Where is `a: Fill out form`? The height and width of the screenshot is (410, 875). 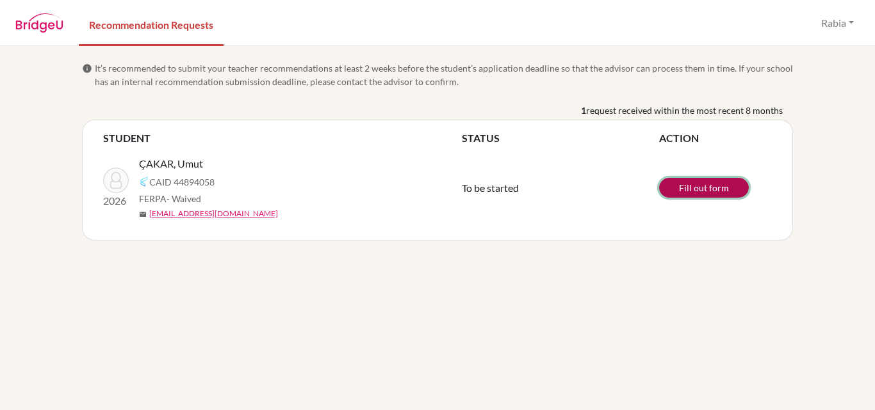
a: Fill out form is located at coordinates (704, 188).